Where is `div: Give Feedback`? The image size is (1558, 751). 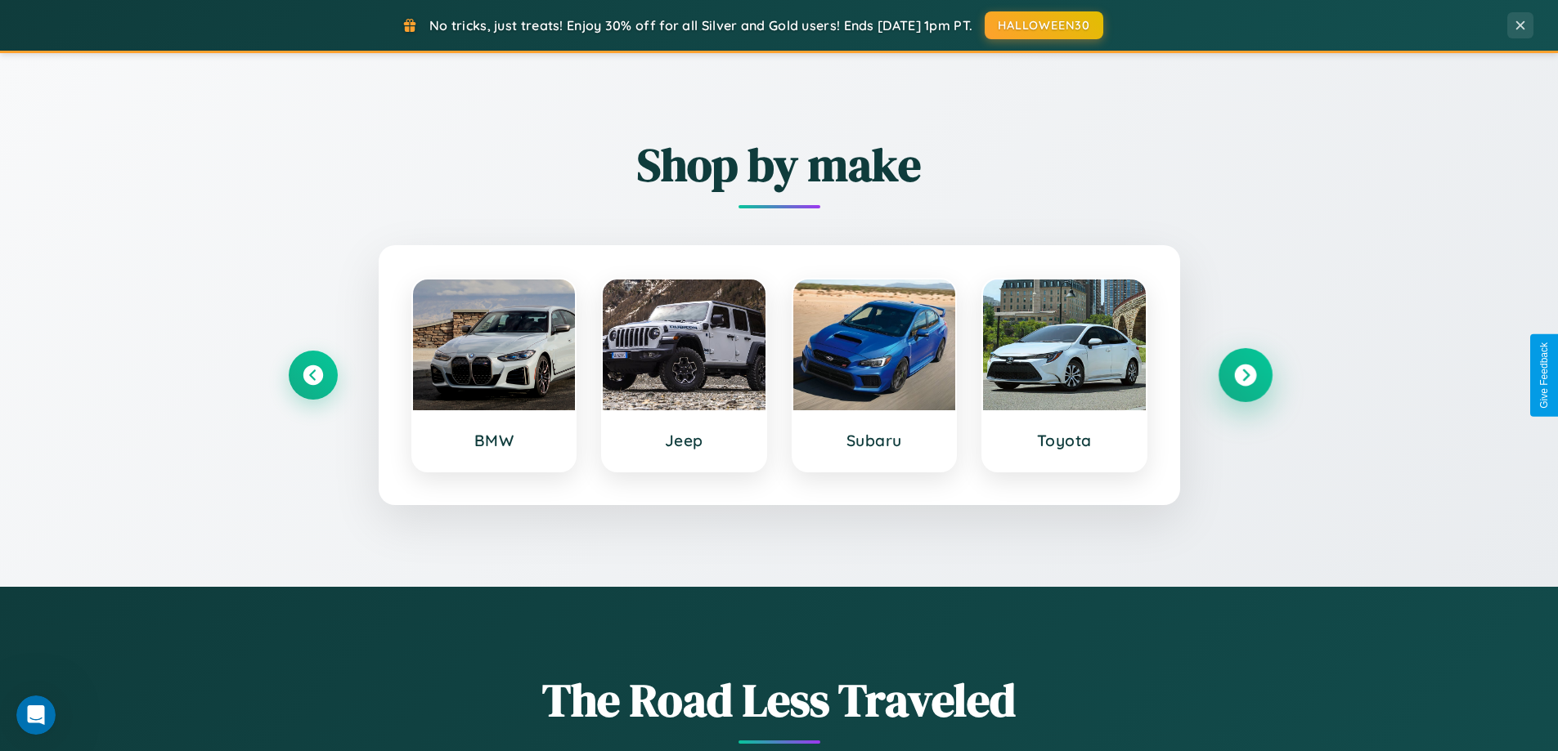
div: Give Feedback is located at coordinates (1544, 375).